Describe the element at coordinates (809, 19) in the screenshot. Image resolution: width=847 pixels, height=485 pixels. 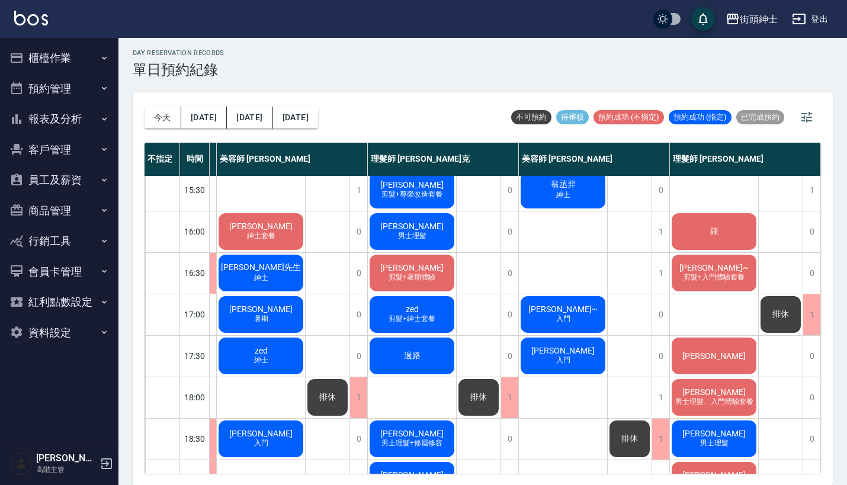
I see `button: 登出` at that location.